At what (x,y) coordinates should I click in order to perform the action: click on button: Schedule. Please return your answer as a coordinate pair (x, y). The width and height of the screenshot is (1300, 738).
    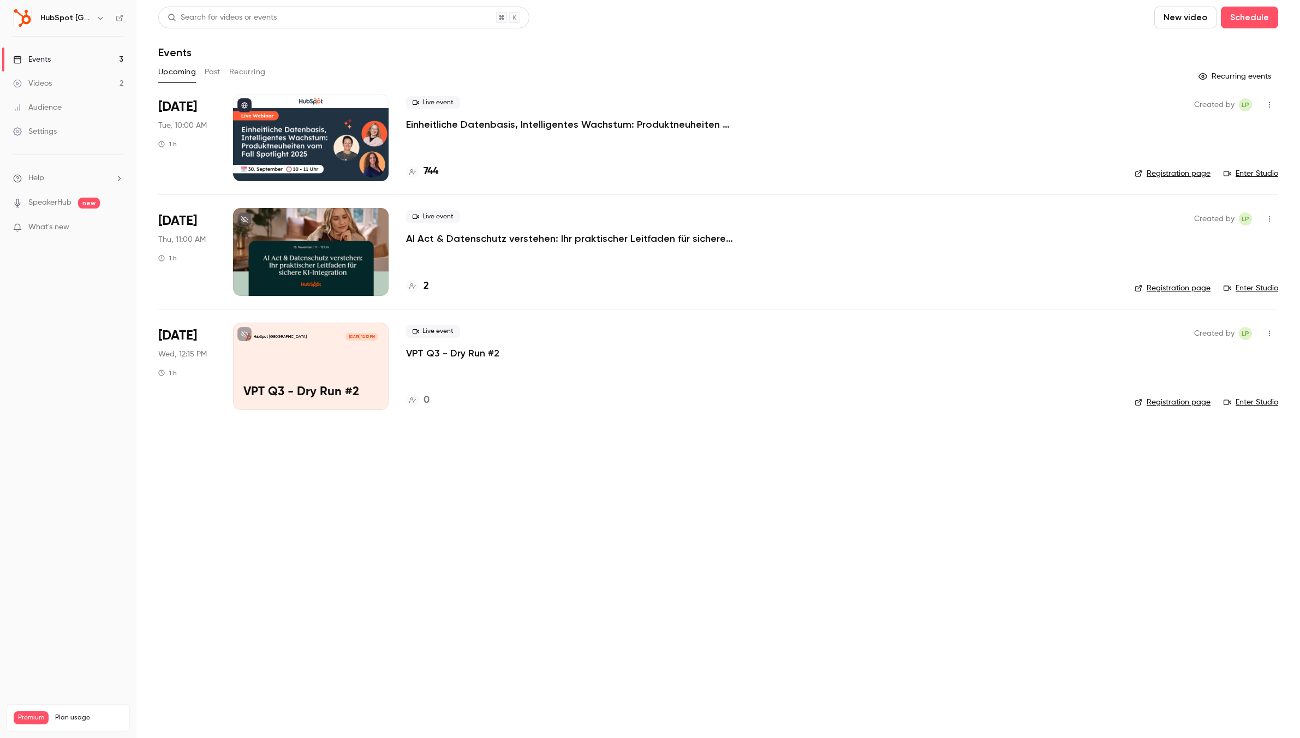
    Looking at the image, I should click on (1249, 17).